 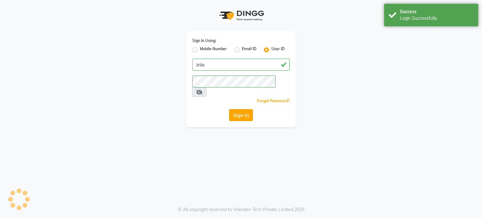 I want to click on a: Forgot Password?, so click(x=273, y=101).